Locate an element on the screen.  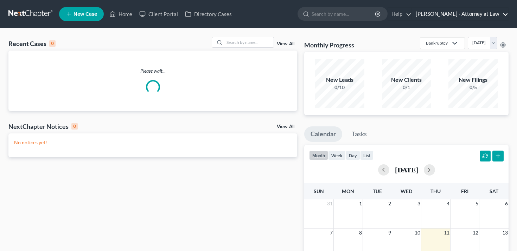
span: 2 is located at coordinates (389, 204).